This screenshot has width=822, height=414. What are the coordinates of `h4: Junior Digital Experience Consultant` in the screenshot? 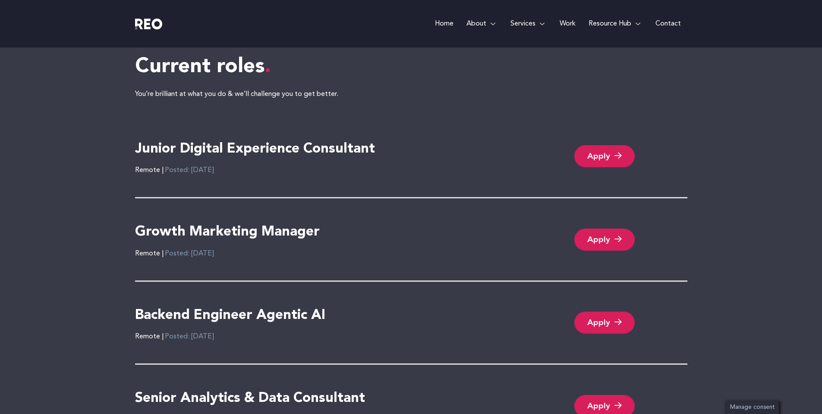 It's located at (255, 149).